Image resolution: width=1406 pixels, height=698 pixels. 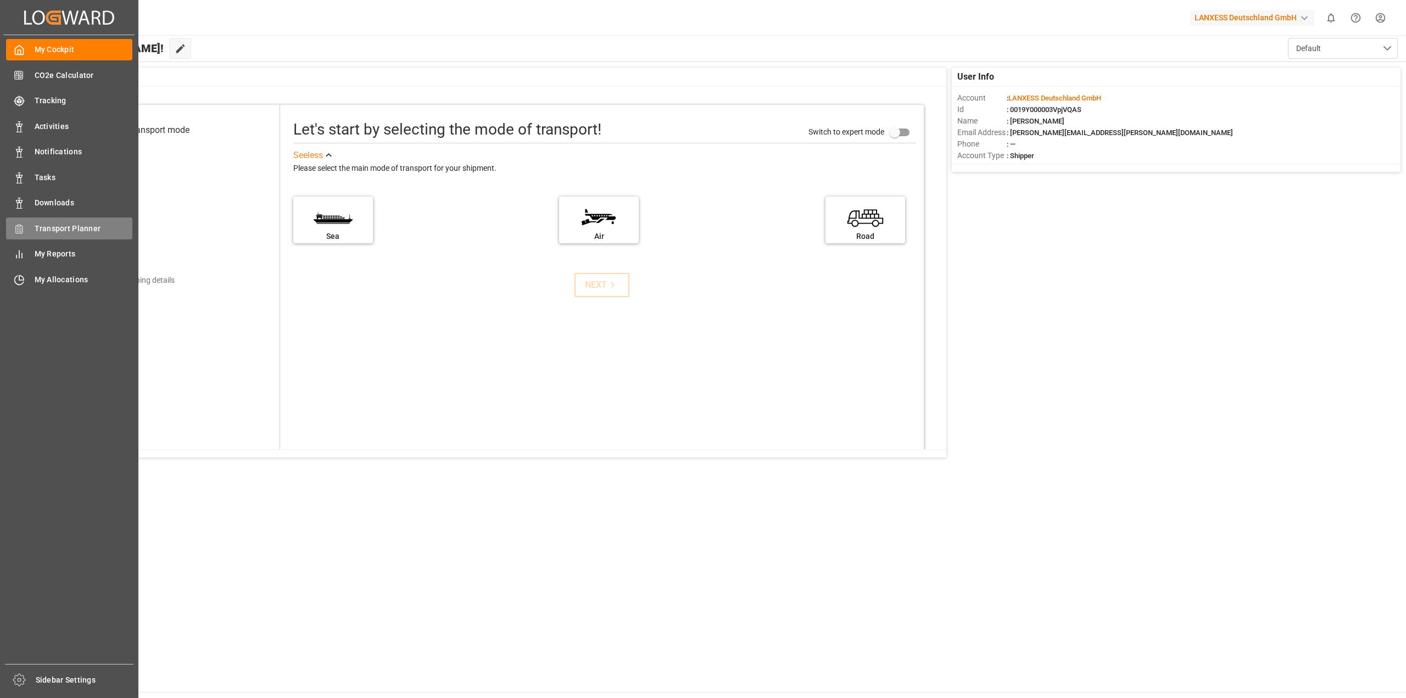 I want to click on span: CO2e Calculator, so click(x=83, y=75).